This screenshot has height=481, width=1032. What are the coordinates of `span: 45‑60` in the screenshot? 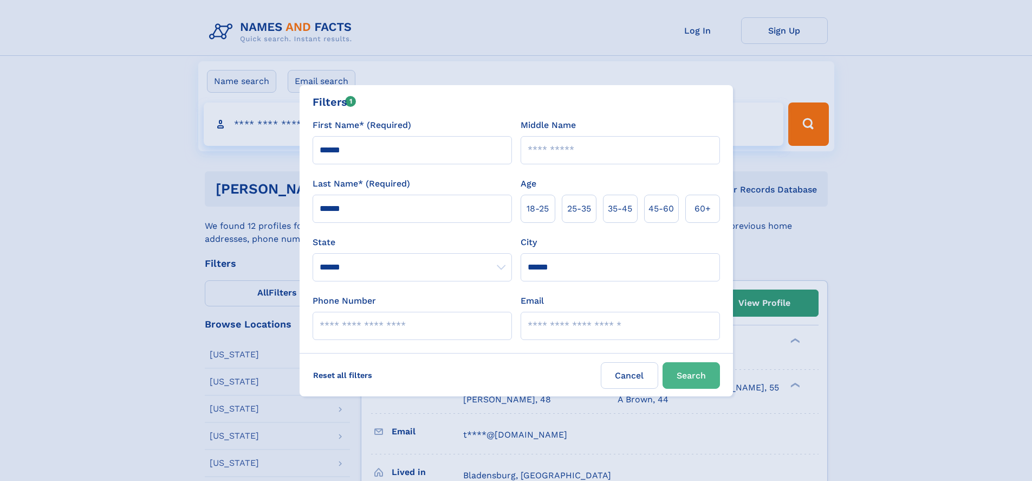 It's located at (661, 209).